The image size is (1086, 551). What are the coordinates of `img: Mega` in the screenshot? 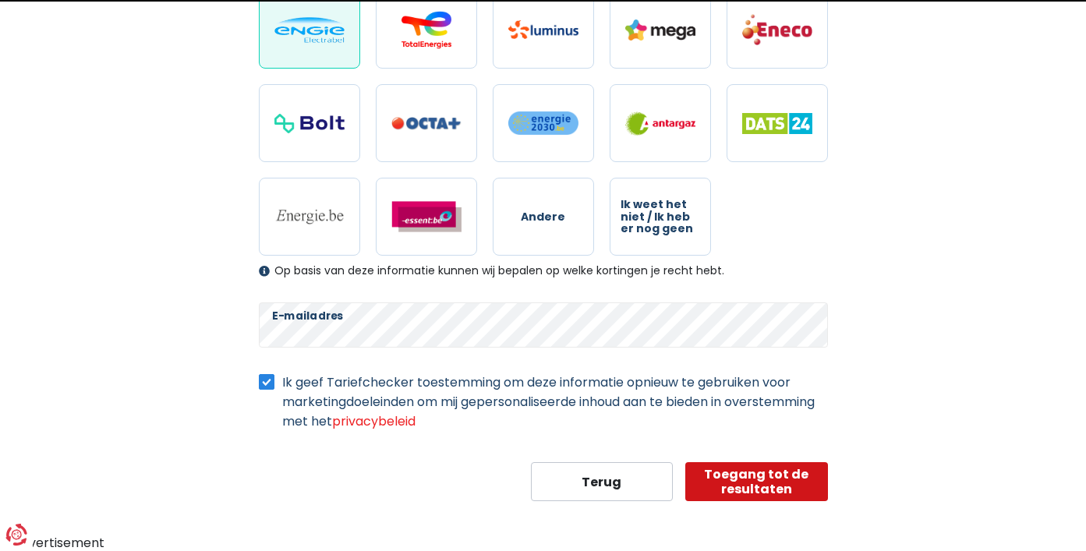 It's located at (661, 30).